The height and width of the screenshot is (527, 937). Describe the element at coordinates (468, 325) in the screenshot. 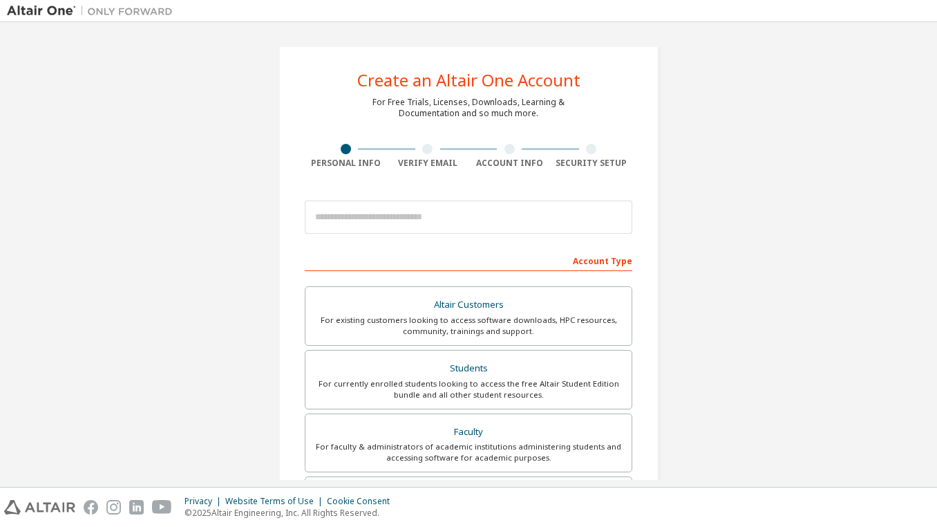

I see `div: For existing customers looking to access software downloads, HPC resources, community, trainings ...` at that location.